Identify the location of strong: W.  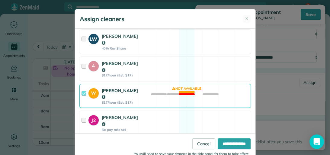
(94, 92).